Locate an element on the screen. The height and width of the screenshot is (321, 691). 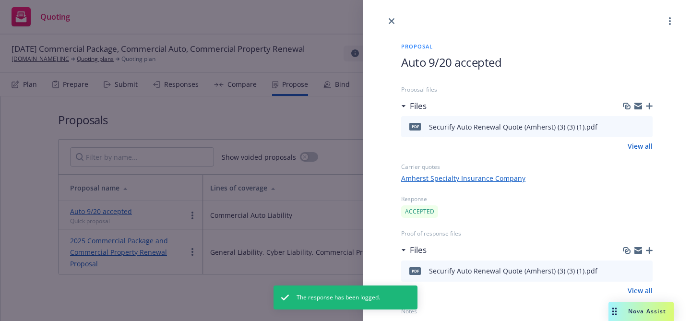
span: Proposal is located at coordinates (527, 46).